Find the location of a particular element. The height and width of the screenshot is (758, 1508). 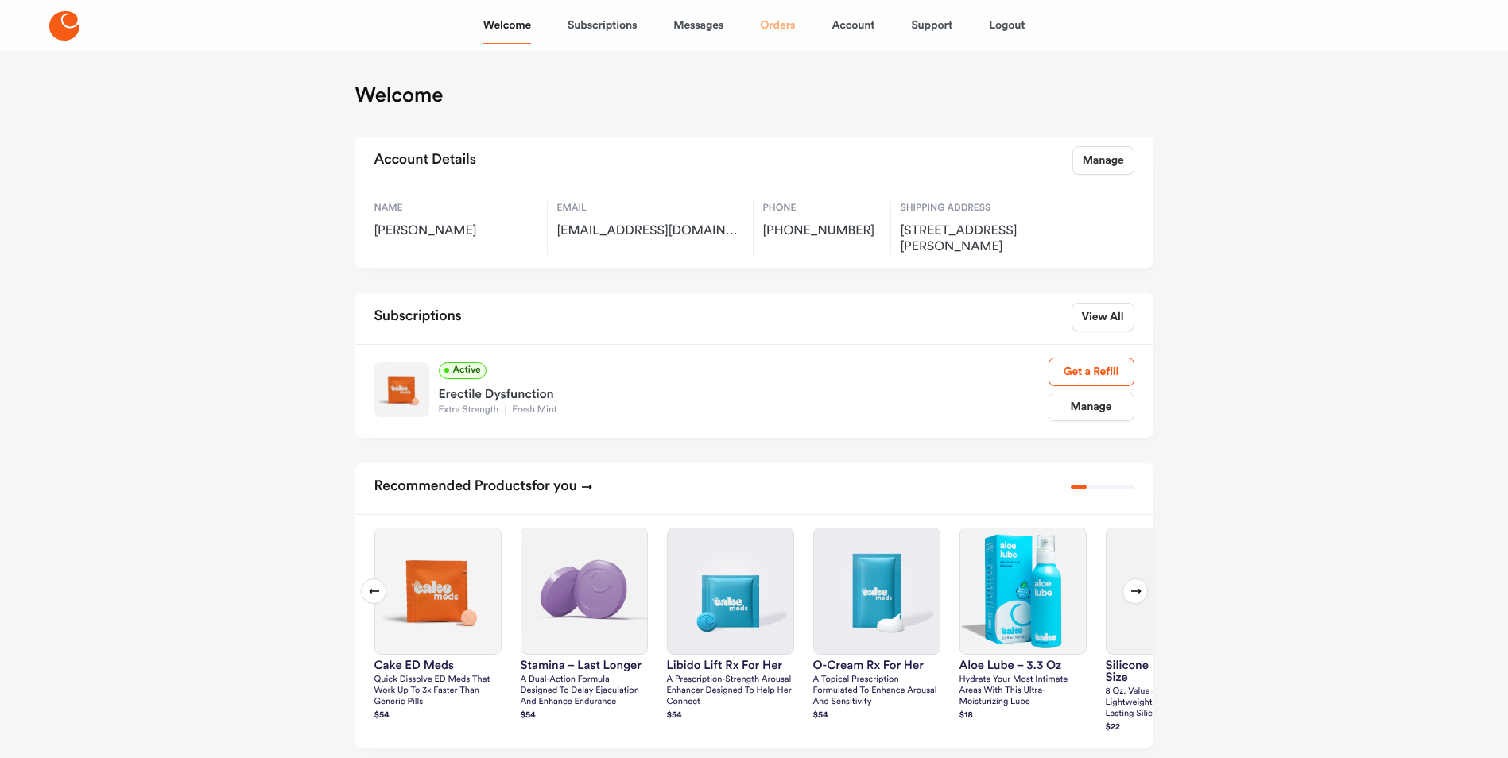

strong: $ 18 is located at coordinates (966, 715).